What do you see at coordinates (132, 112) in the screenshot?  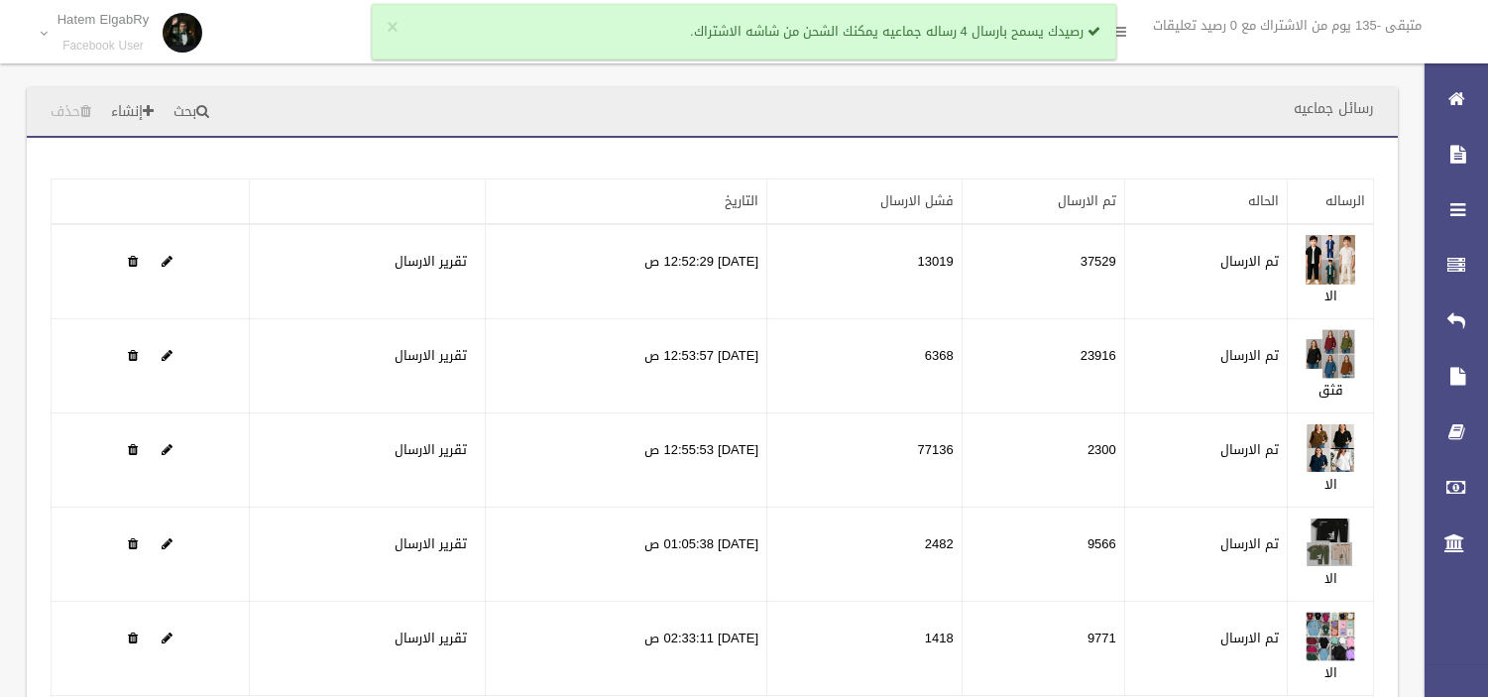 I see `a: إنشاء` at bounding box center [132, 112].